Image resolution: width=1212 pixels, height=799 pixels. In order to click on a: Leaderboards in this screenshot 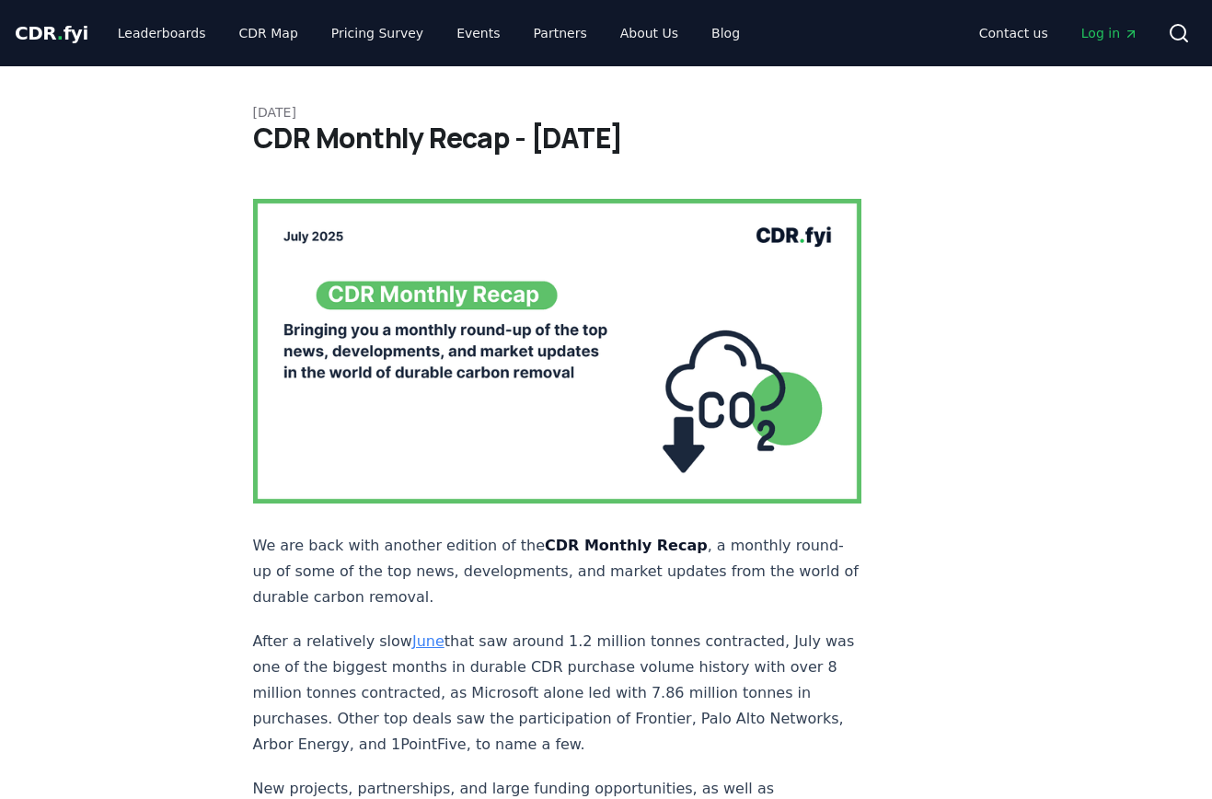, I will do `click(162, 33)`.